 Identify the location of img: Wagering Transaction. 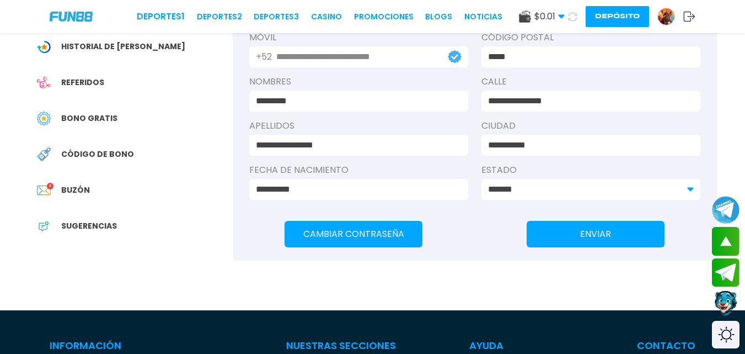
(44, 46).